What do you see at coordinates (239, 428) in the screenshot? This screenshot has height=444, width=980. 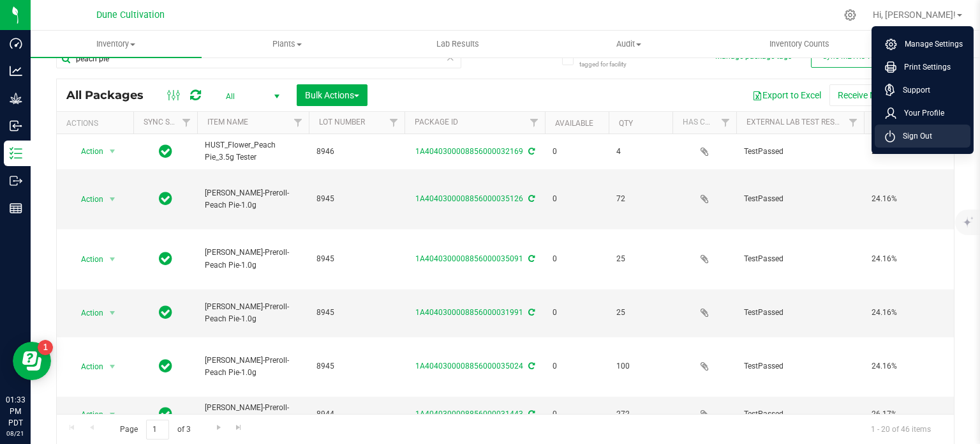 I see `a: Go to the last page` at bounding box center [239, 428].